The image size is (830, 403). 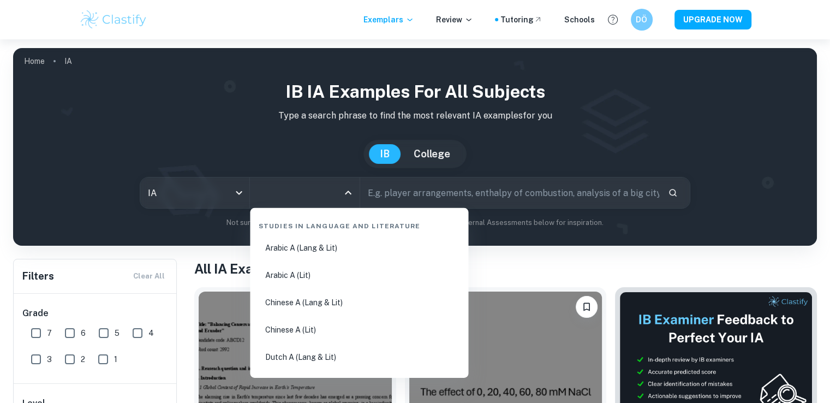 What do you see at coordinates (385, 154) in the screenshot?
I see `button: IB` at bounding box center [385, 154].